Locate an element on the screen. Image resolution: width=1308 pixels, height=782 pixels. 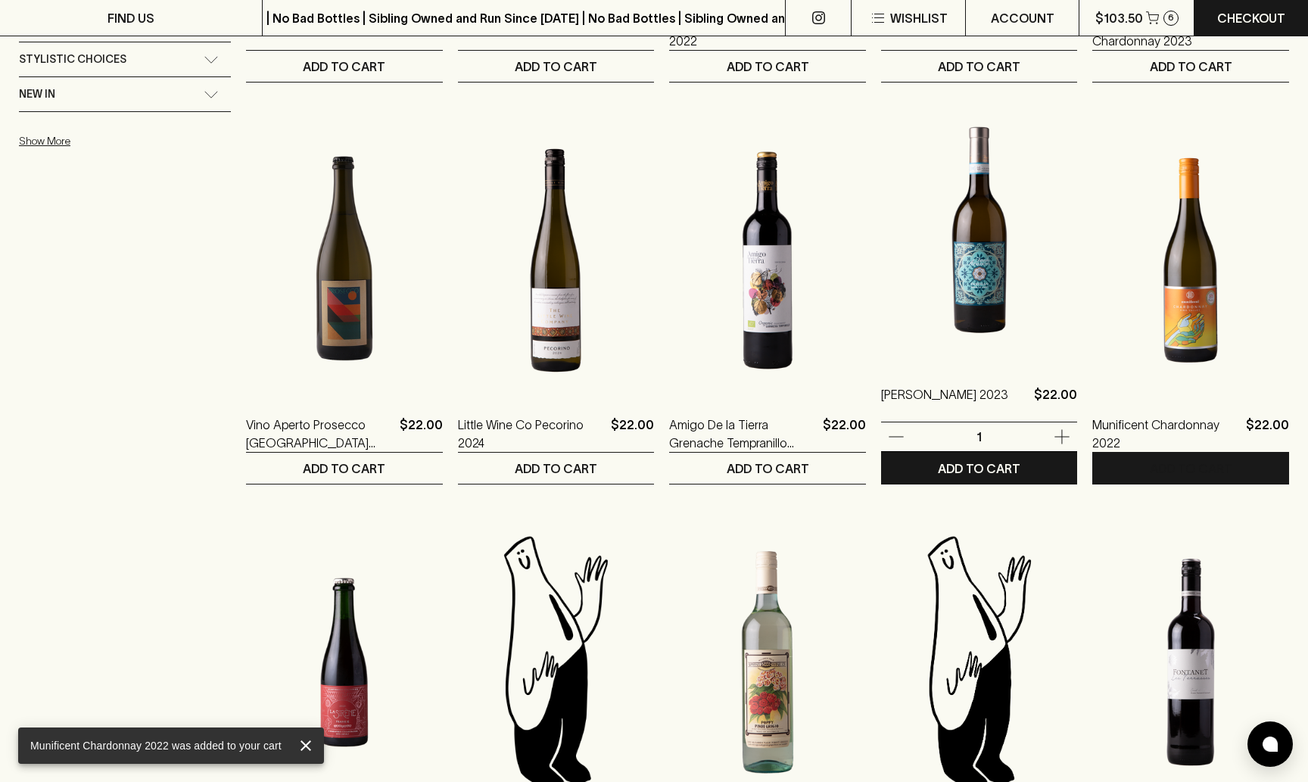
p: Checkout is located at coordinates (1251, 18).